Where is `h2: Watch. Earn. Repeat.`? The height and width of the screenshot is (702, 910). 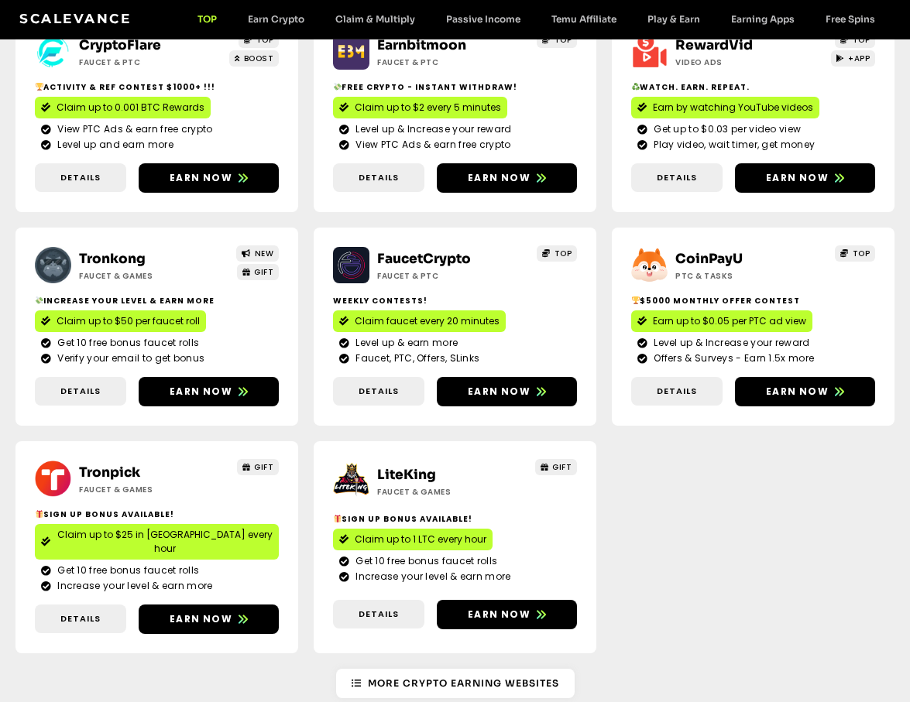
h2: Watch. Earn. Repeat. is located at coordinates (752, 87).